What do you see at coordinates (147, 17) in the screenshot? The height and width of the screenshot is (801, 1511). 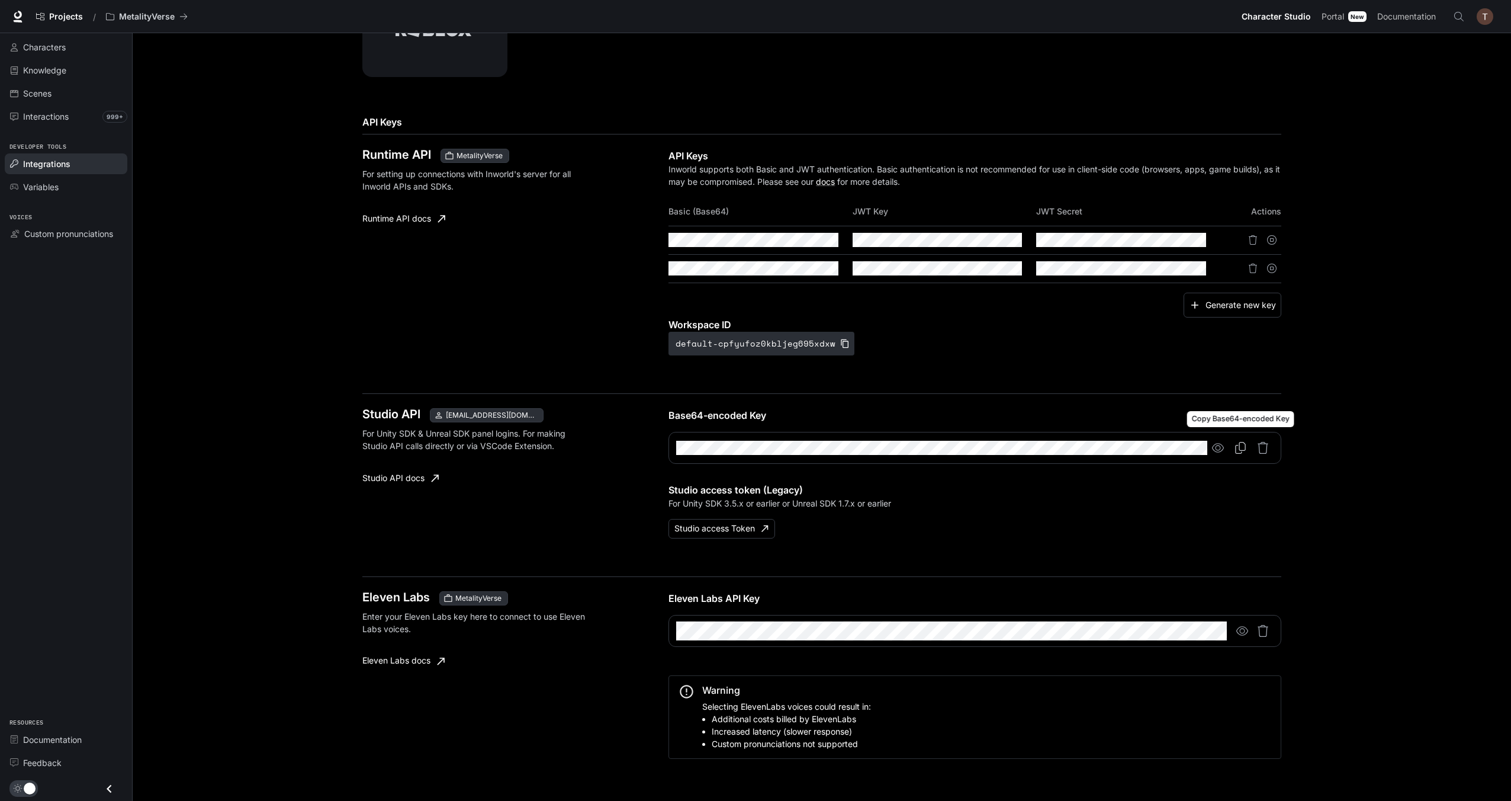 I see `button: All workspaces` at bounding box center [147, 17].